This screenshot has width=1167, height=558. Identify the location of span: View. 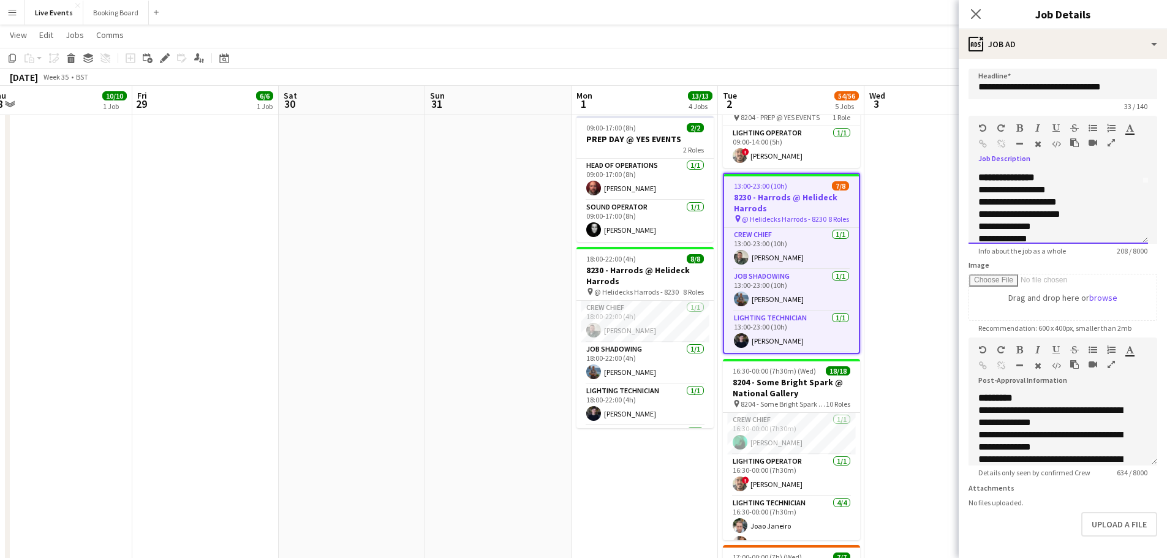
(18, 35).